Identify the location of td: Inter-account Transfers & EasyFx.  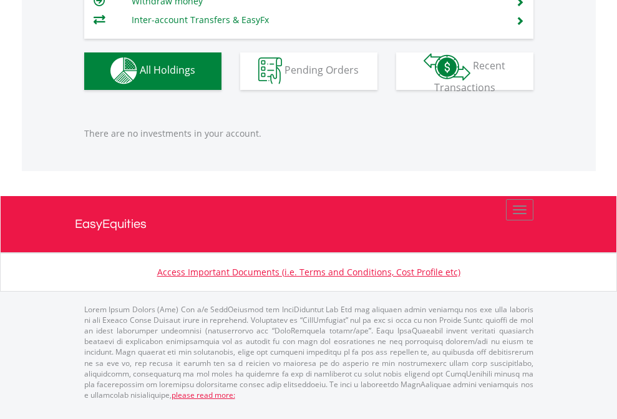
(316, 20).